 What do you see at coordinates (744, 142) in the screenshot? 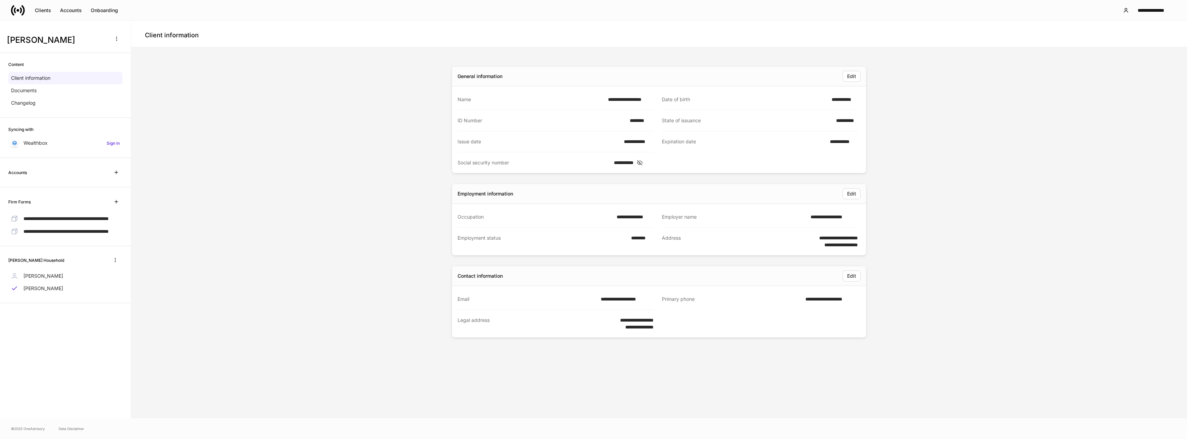
I see `div: Expiration date` at bounding box center [744, 142].